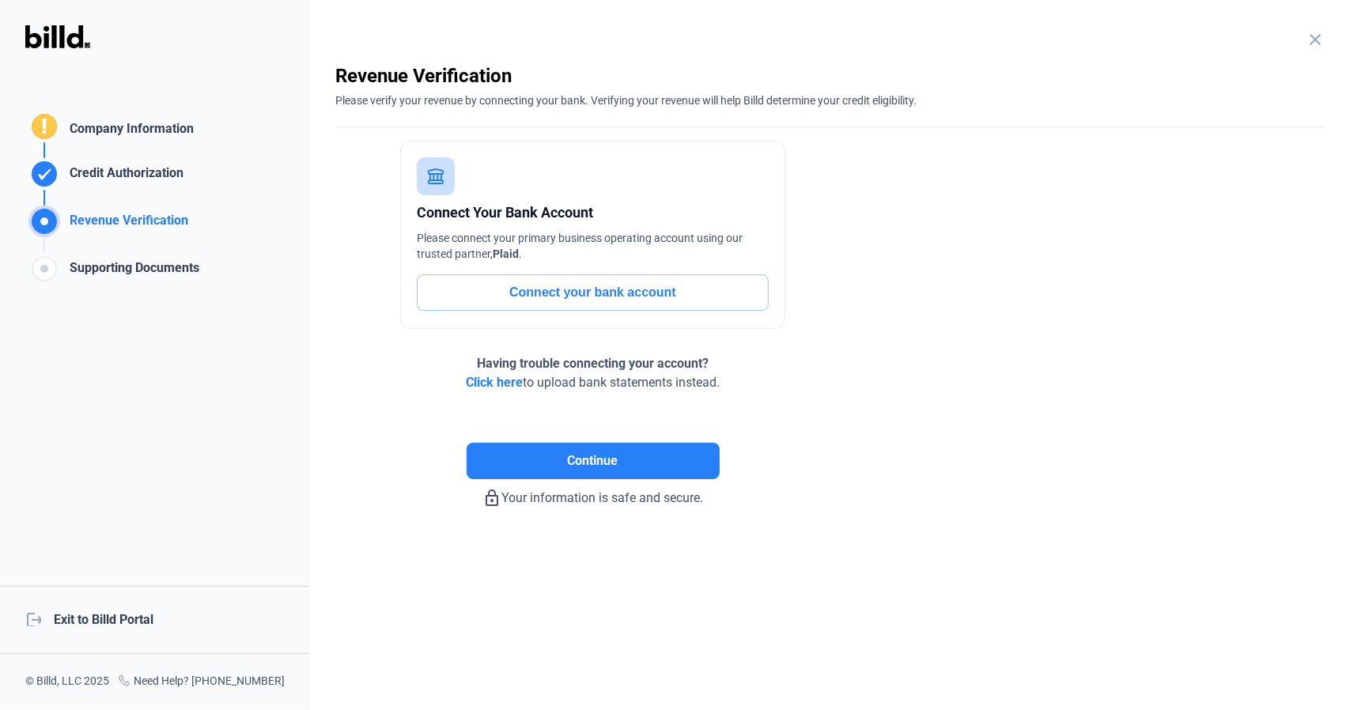 Image resolution: width=1350 pixels, height=710 pixels. Describe the element at coordinates (592, 246) in the screenshot. I see `div: Please connect your primary business operating account using our trusted partner, .` at that location.